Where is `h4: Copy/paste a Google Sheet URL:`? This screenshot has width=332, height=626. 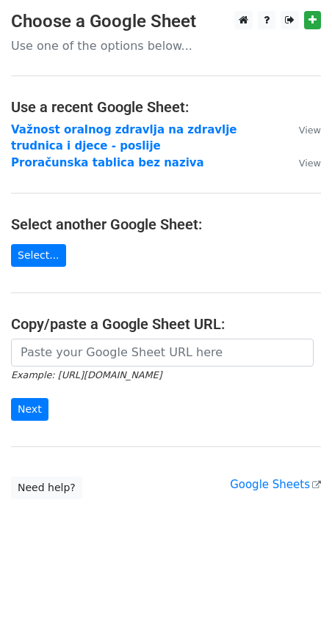
h4: Copy/paste a Google Sheet URL: is located at coordinates (166, 324).